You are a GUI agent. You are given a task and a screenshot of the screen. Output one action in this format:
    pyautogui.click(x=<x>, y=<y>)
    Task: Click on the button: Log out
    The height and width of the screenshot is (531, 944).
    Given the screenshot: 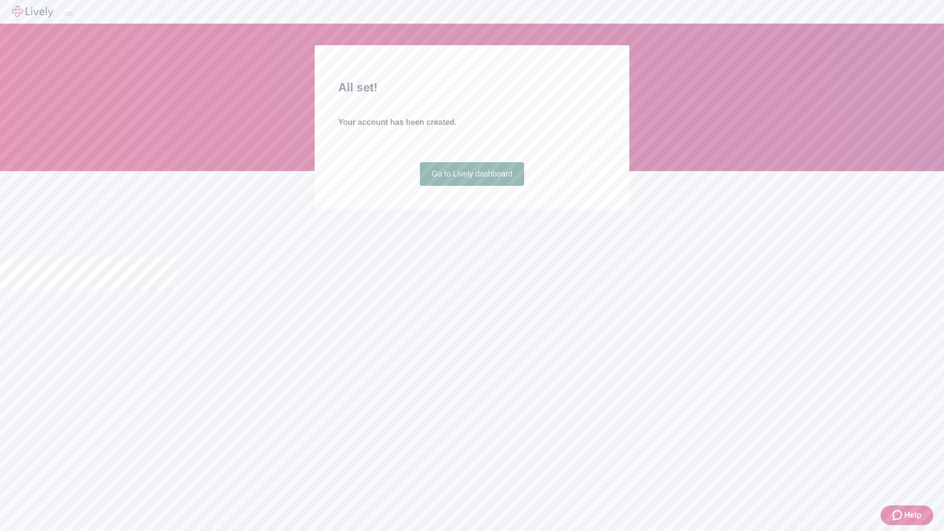 What is the action you would take?
    pyautogui.click(x=69, y=14)
    